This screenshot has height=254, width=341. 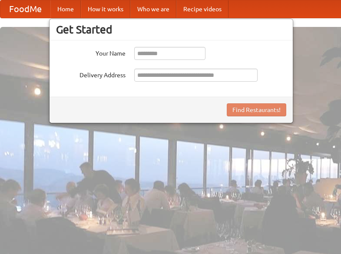 What do you see at coordinates (91, 74) in the screenshot?
I see `label: Delivery Address` at bounding box center [91, 74].